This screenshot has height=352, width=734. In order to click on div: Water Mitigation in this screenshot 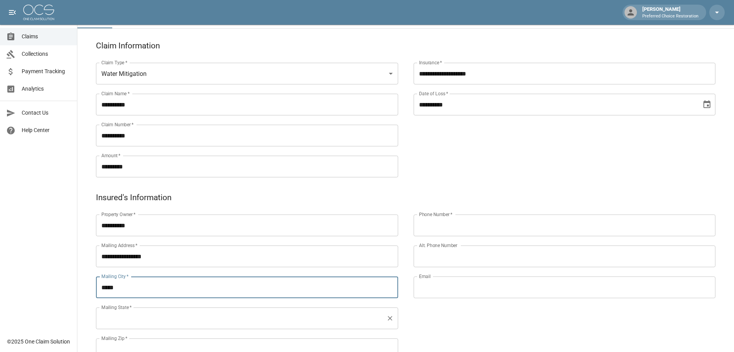, I will do `click(247, 74)`.